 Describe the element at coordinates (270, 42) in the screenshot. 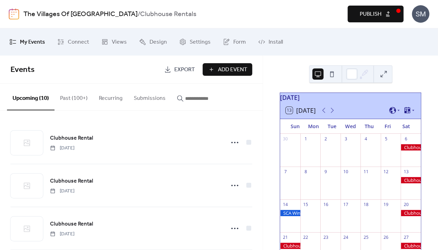

I see `a: Install` at that location.